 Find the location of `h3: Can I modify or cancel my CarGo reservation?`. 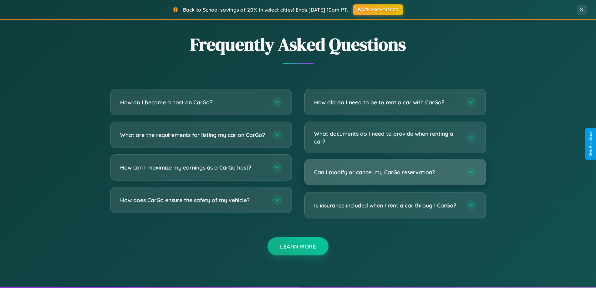

h3: Can I modify or cancel my CarGo reservation? is located at coordinates (387, 172).